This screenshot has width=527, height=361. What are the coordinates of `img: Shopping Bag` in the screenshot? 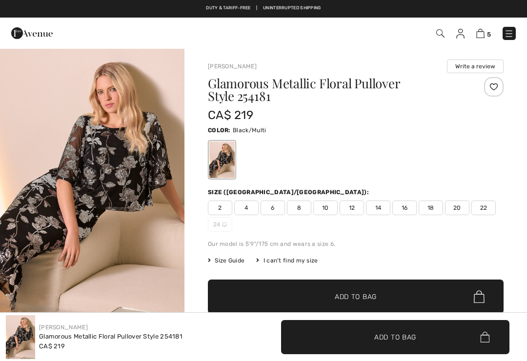 It's located at (481, 33).